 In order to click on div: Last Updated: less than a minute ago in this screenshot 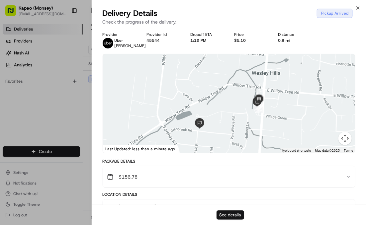, I will do `click(140, 149)`.